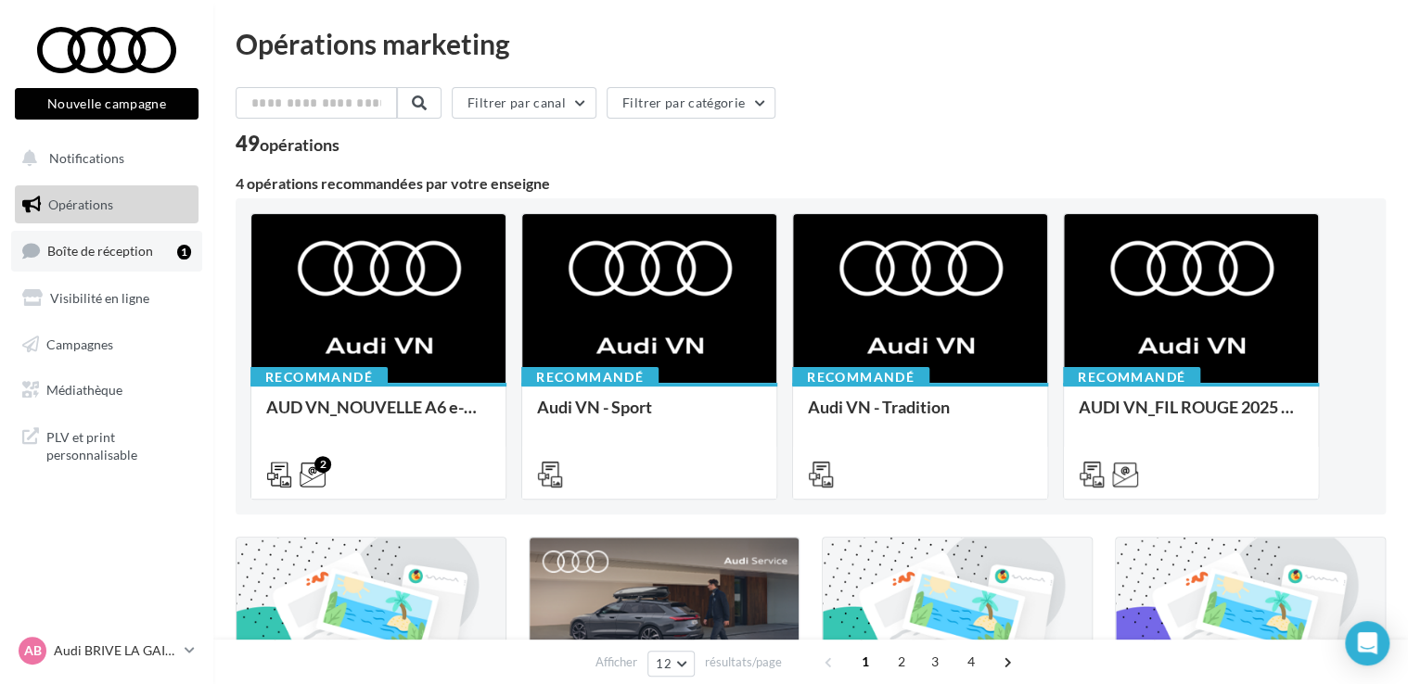 This screenshot has height=684, width=1408. I want to click on span: AB, so click(32, 651).